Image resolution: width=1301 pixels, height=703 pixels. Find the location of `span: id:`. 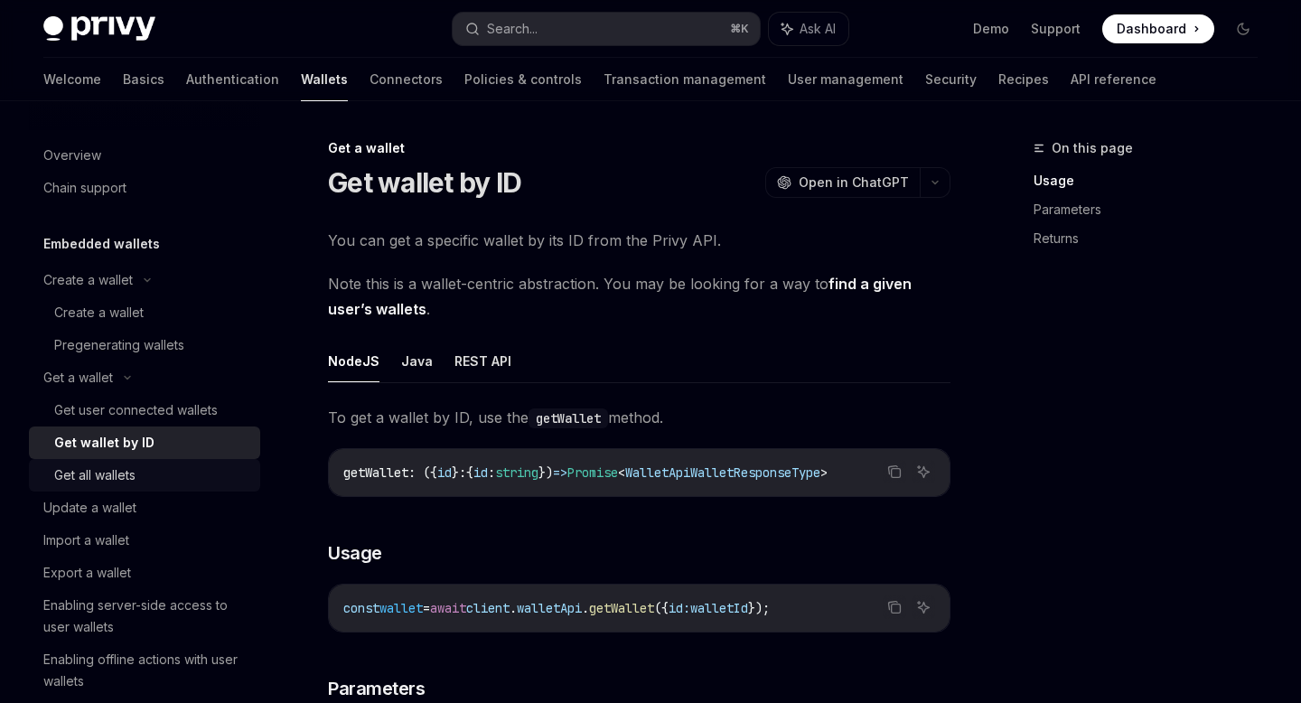

span: id: is located at coordinates (680, 608).